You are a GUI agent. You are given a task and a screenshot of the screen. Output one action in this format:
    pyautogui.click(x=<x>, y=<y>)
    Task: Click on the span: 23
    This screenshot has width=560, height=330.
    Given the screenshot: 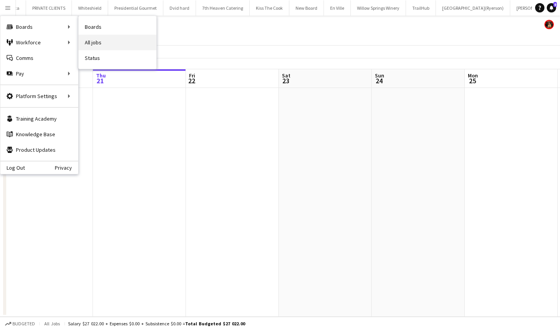 What is the action you would take?
    pyautogui.click(x=286, y=81)
    